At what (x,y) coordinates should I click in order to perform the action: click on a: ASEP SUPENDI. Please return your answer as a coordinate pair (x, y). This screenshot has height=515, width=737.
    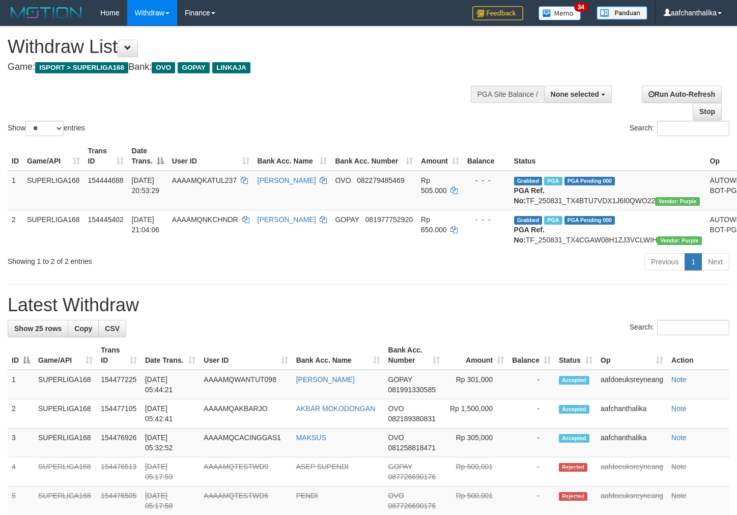
    Looking at the image, I should click on (322, 466).